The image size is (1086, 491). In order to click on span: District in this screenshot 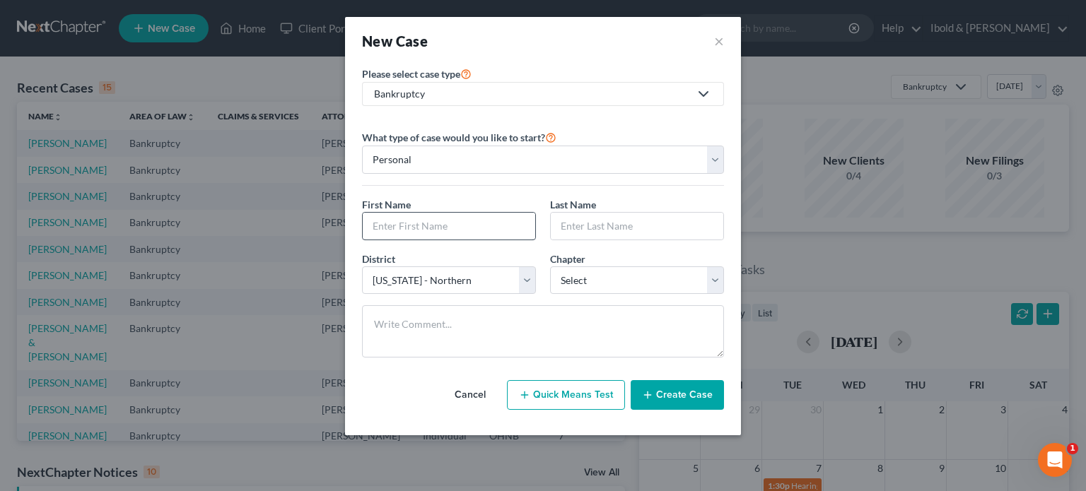, I will do `click(378, 259)`.